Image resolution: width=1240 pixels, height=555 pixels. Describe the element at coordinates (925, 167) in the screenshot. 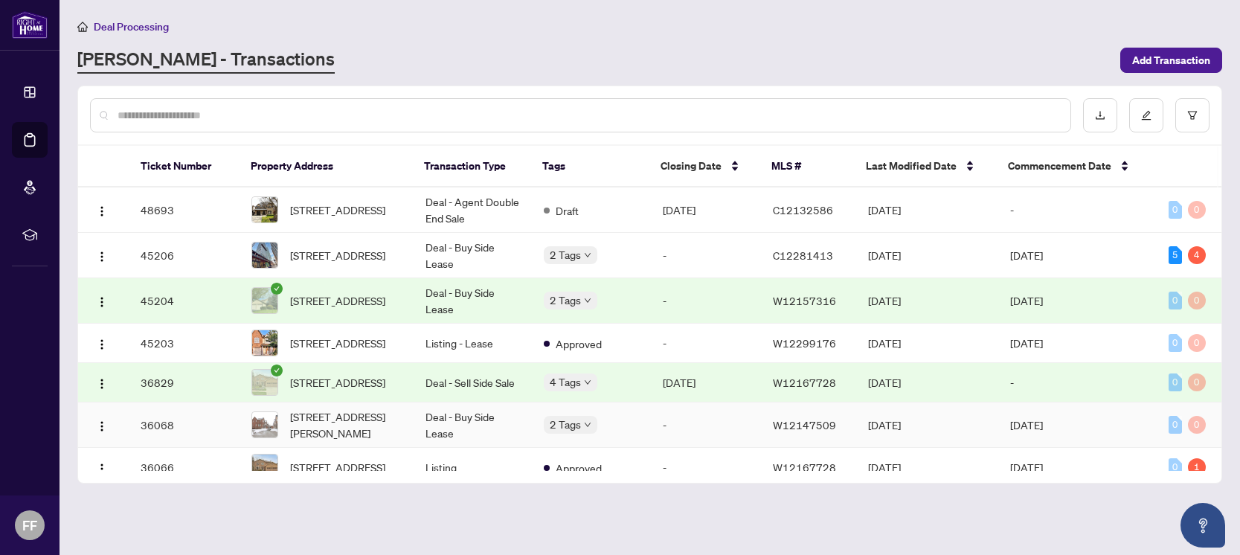

I see `th: Last Modified Date` at that location.